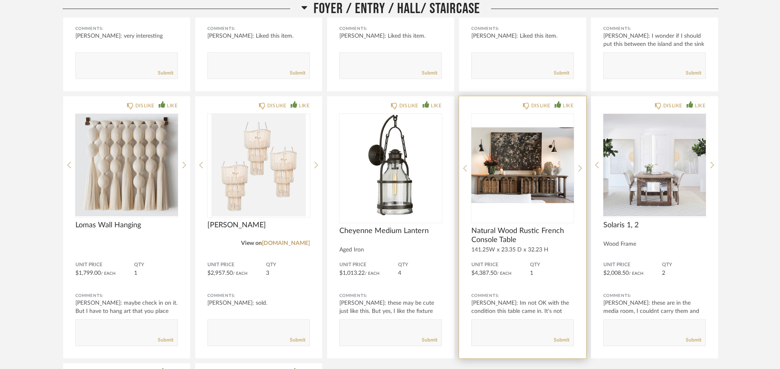 This screenshot has width=780, height=369. Describe the element at coordinates (220, 273) in the screenshot. I see `span: $2,957.50` at that location.